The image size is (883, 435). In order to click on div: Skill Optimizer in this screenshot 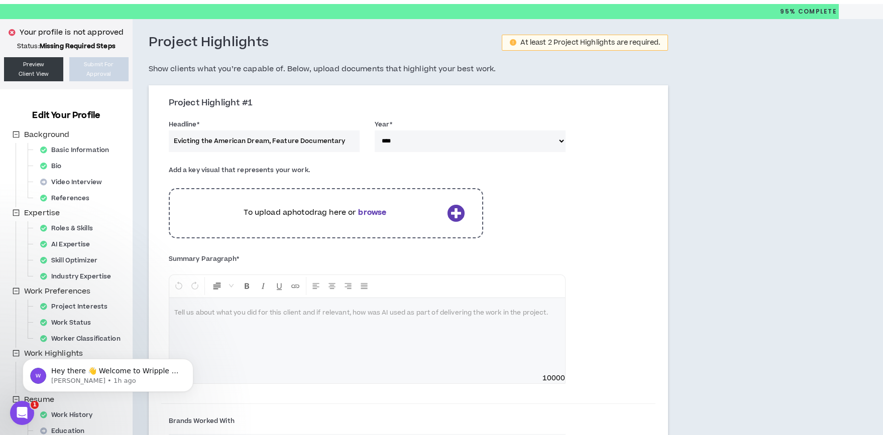, I will do `click(72, 261)`.